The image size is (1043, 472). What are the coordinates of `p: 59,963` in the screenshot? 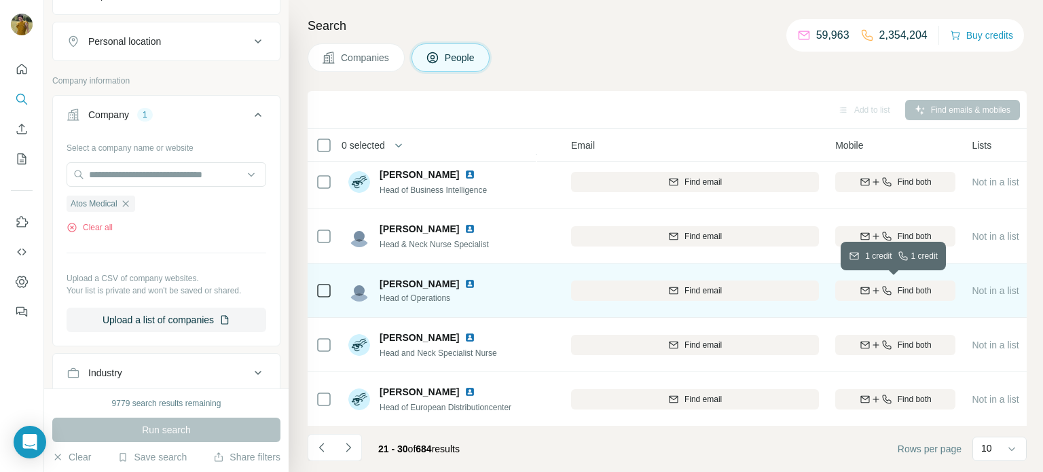 It's located at (833, 35).